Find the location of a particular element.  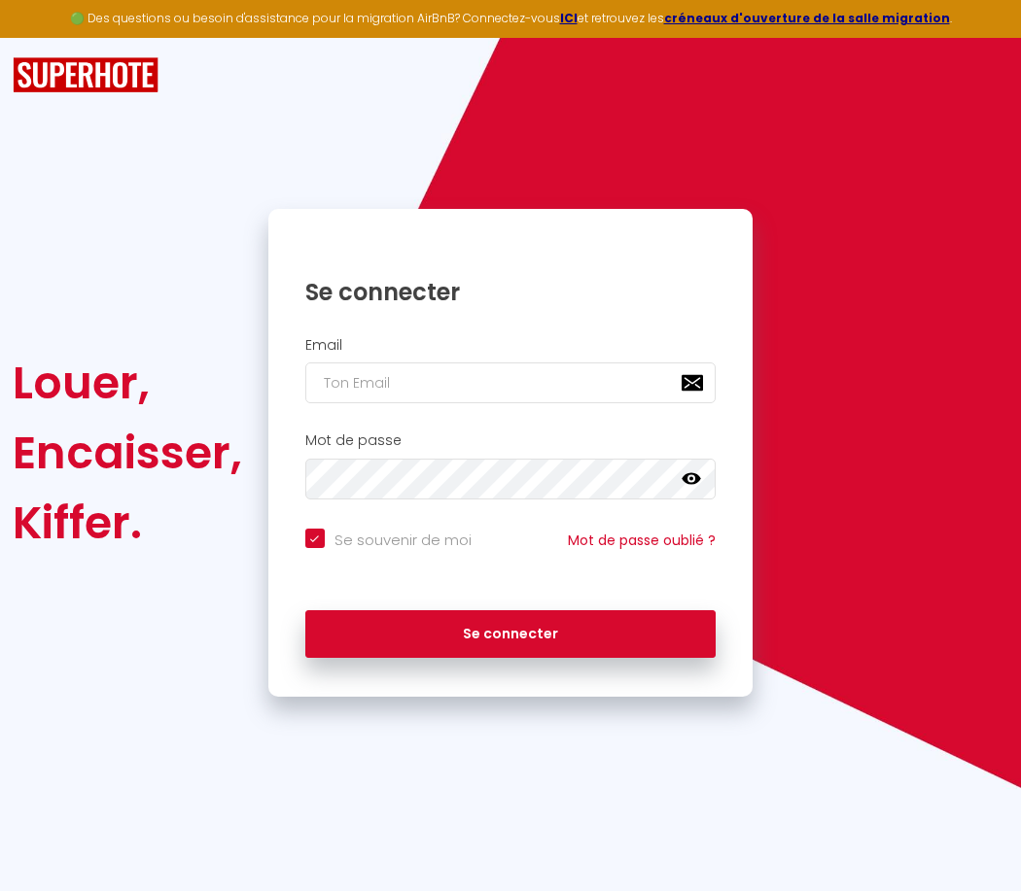

a: Mot de passe oublié ? is located at coordinates (642, 541).